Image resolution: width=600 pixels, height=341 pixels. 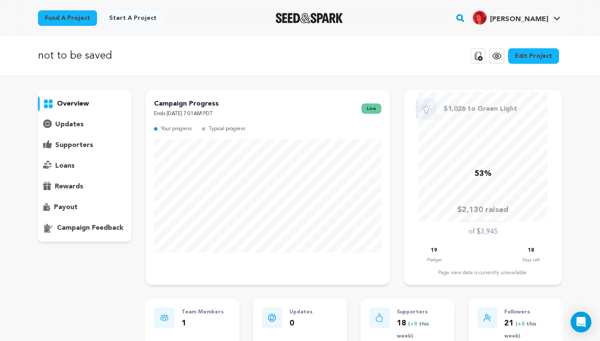 I want to click on p: of $3,945, so click(x=483, y=232).